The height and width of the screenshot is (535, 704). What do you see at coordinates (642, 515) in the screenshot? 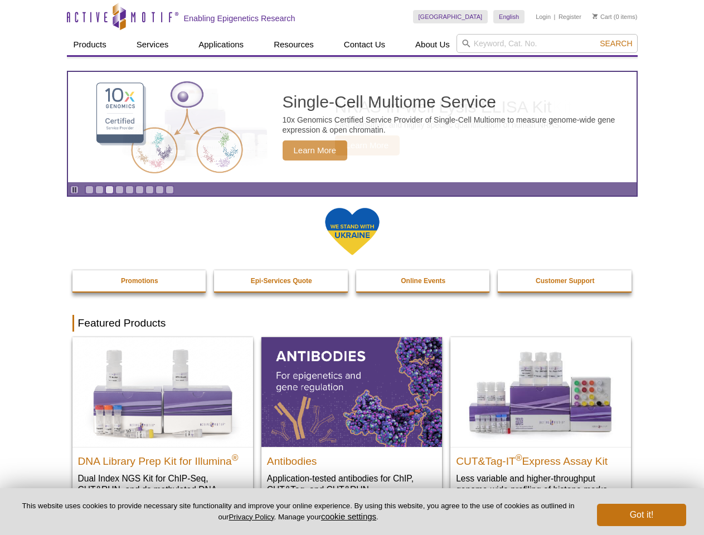
I see `button: Got it!` at bounding box center [642, 515].